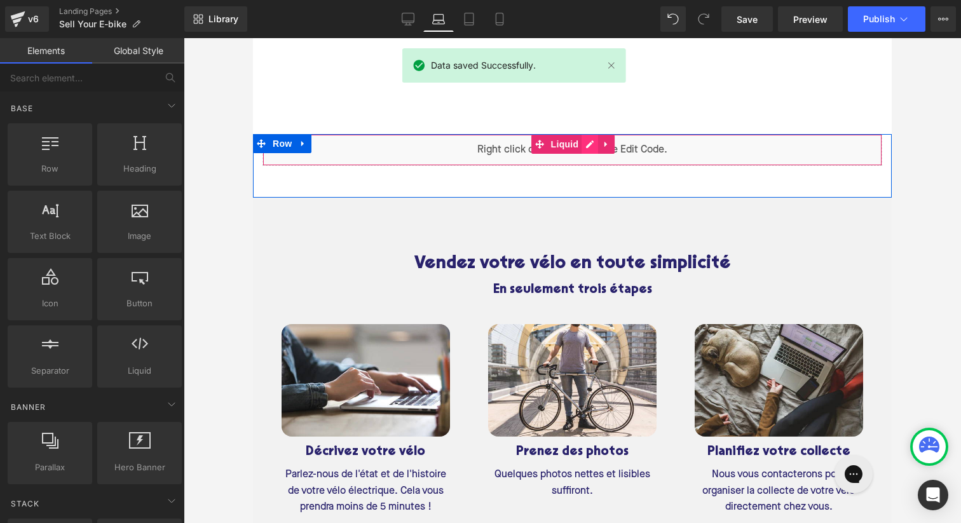 Image resolution: width=961 pixels, height=523 pixels. What do you see at coordinates (223, 19) in the screenshot?
I see `span: Library` at bounding box center [223, 19].